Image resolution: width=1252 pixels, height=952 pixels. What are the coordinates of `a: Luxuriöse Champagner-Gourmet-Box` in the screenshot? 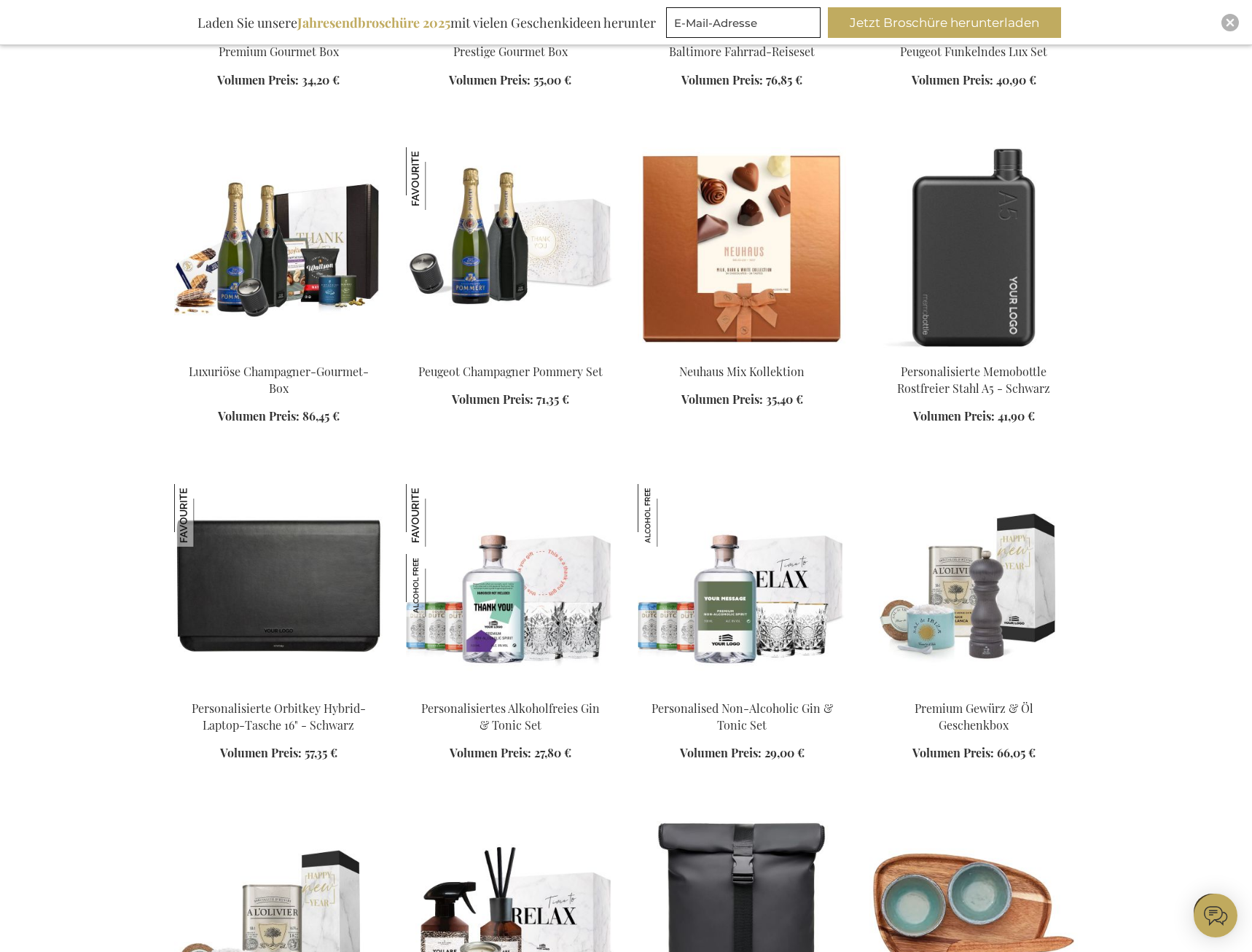 It's located at (278, 380).